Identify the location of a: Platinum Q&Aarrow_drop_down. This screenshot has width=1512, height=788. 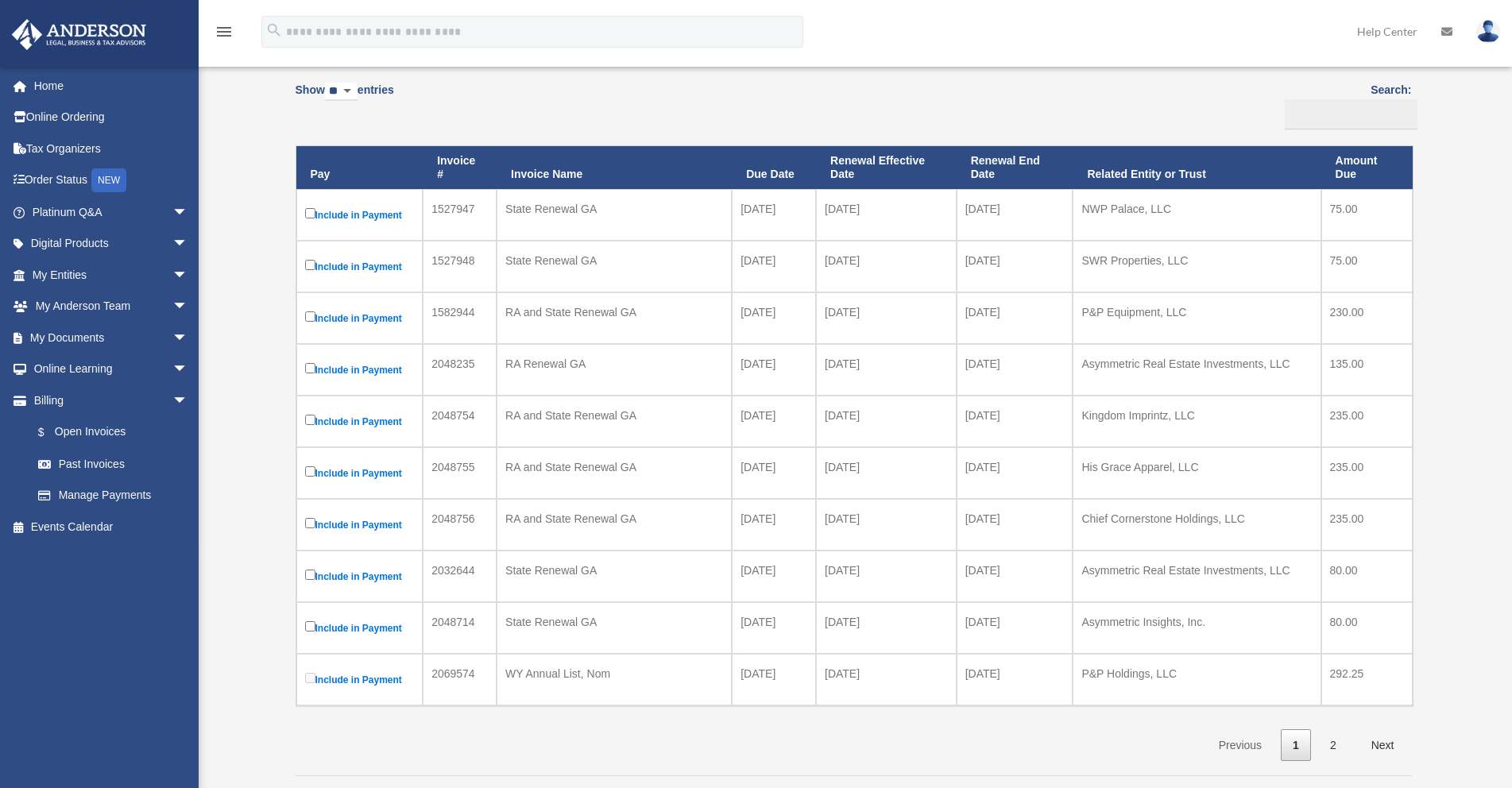
(112, 212).